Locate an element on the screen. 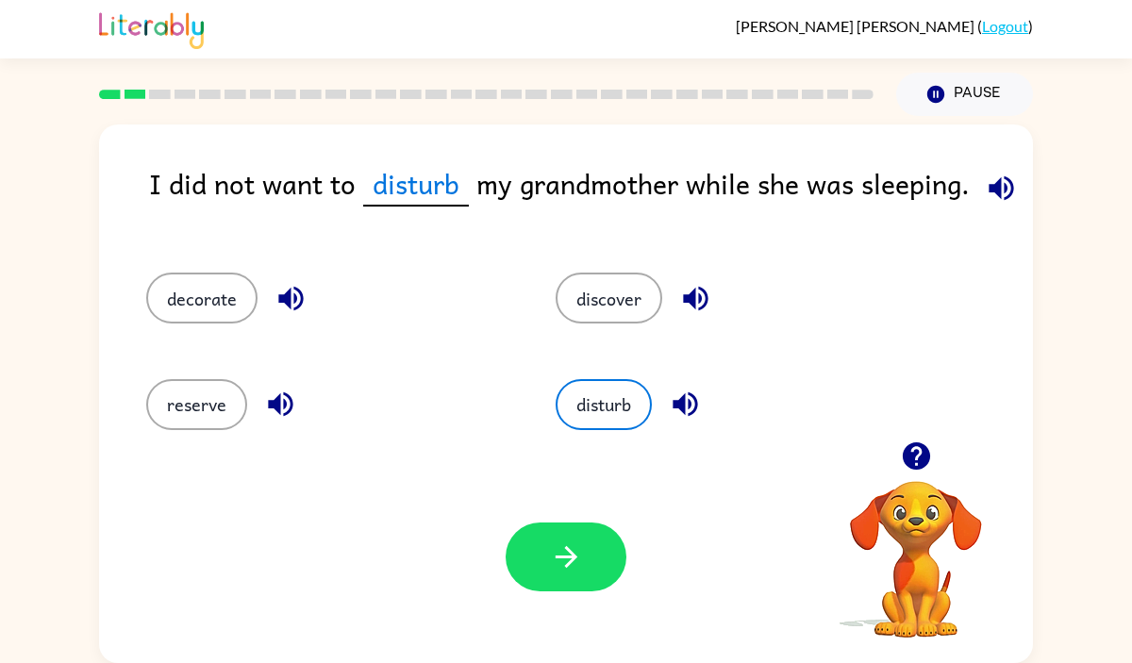  video: Your browser must support playing .mp4 files to use Literably. Please try using another browser. is located at coordinates (916, 546).